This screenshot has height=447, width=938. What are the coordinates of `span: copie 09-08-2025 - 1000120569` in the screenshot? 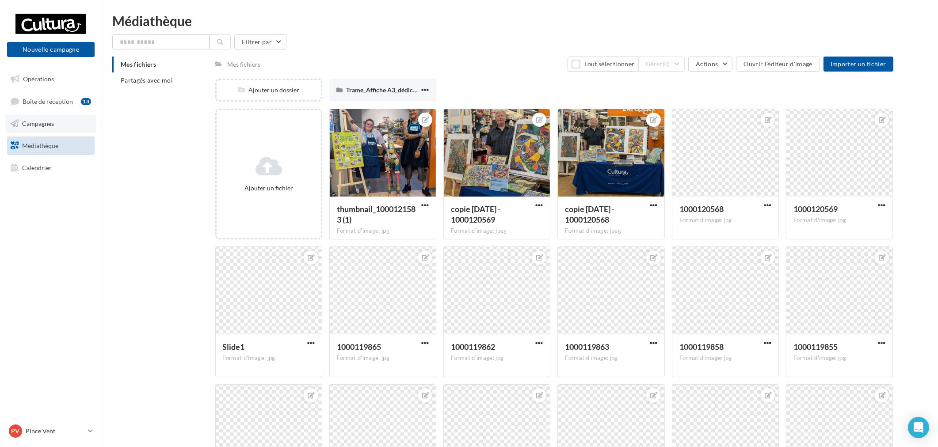 It's located at (476, 214).